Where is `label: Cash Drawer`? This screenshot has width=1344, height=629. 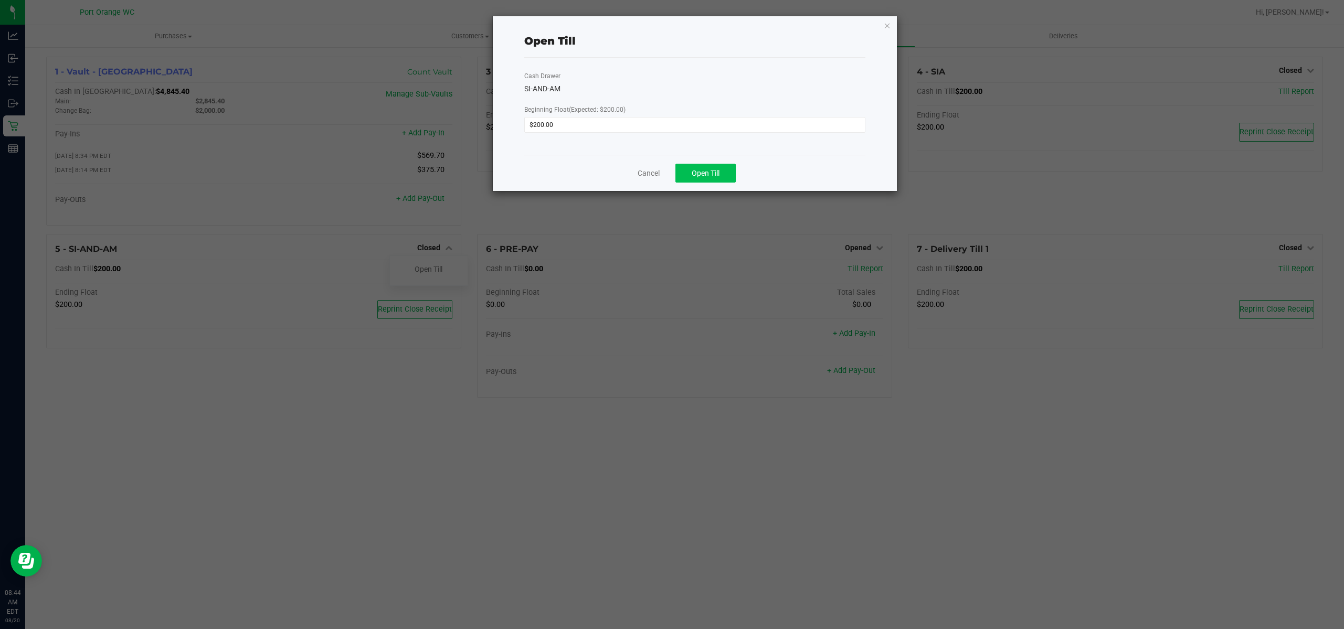 label: Cash Drawer is located at coordinates (542, 76).